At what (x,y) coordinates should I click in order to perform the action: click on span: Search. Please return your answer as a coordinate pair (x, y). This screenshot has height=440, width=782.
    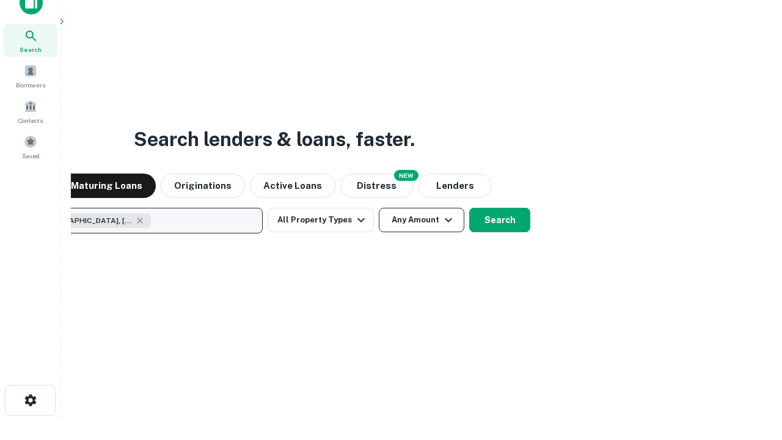
    Looking at the image, I should click on (31, 50).